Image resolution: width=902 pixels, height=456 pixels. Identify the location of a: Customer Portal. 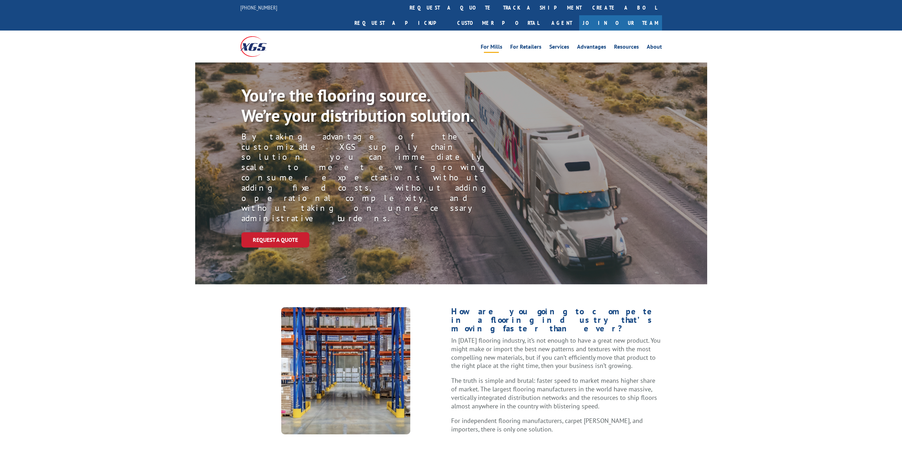
(498, 23).